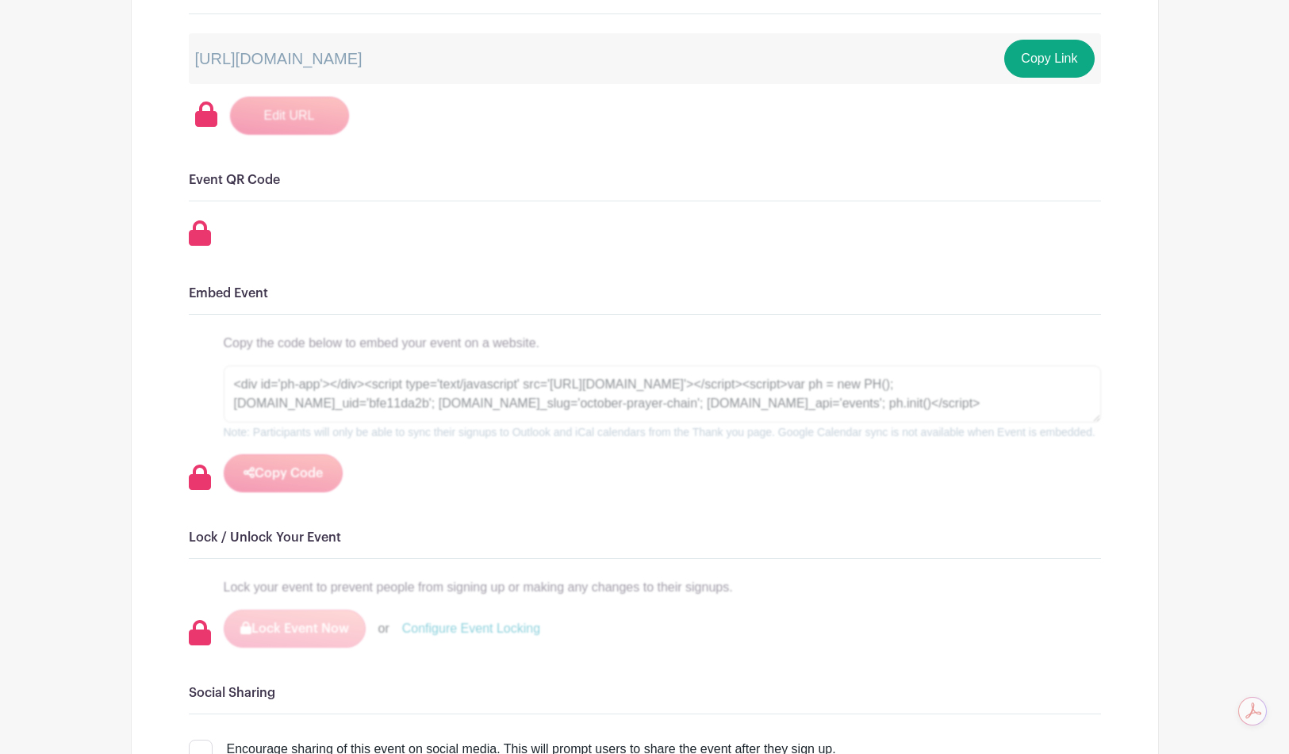  What do you see at coordinates (645, 538) in the screenshot?
I see `h6: Lock / Unlock Your Event` at bounding box center [645, 538].